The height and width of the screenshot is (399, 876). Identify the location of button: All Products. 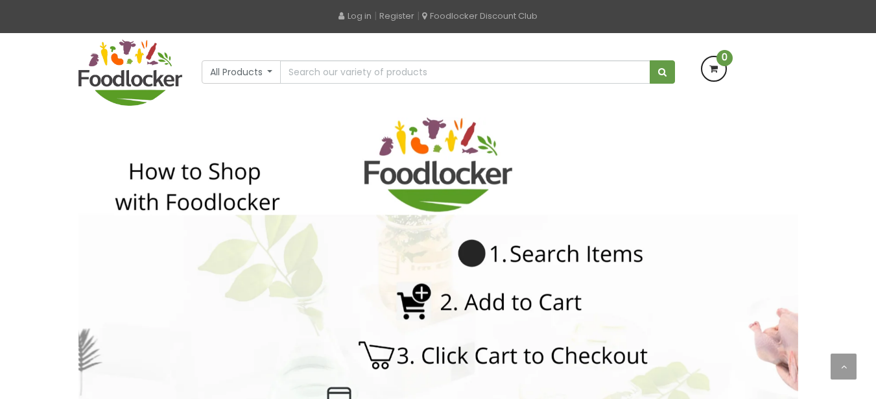
(241, 72).